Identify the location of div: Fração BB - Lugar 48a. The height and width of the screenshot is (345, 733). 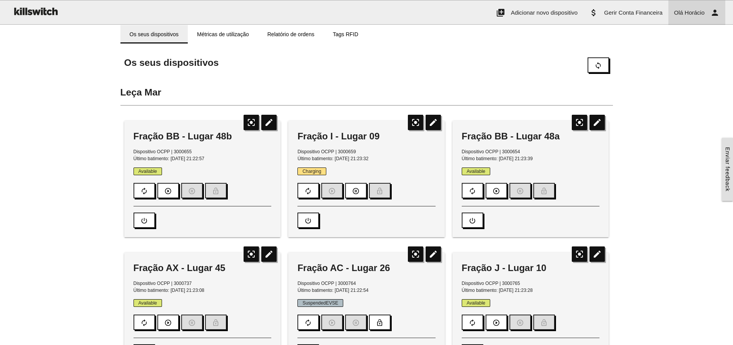
(531, 136).